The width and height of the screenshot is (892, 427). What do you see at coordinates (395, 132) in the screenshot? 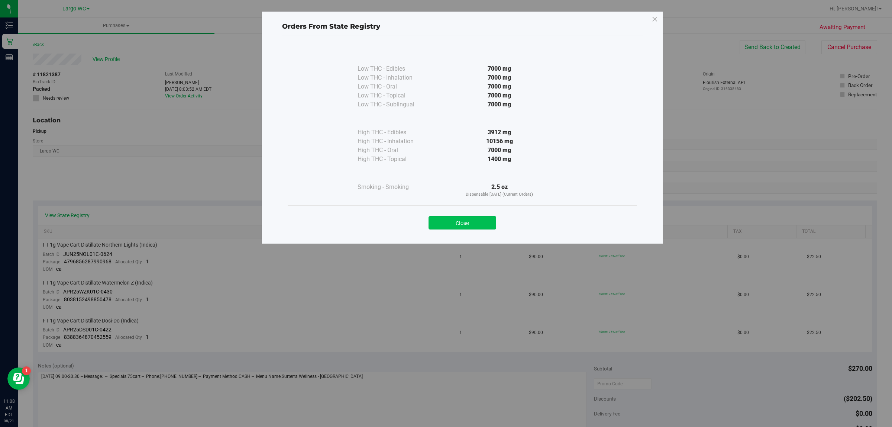
I see `div: High THC - Edibles` at bounding box center [395, 132].